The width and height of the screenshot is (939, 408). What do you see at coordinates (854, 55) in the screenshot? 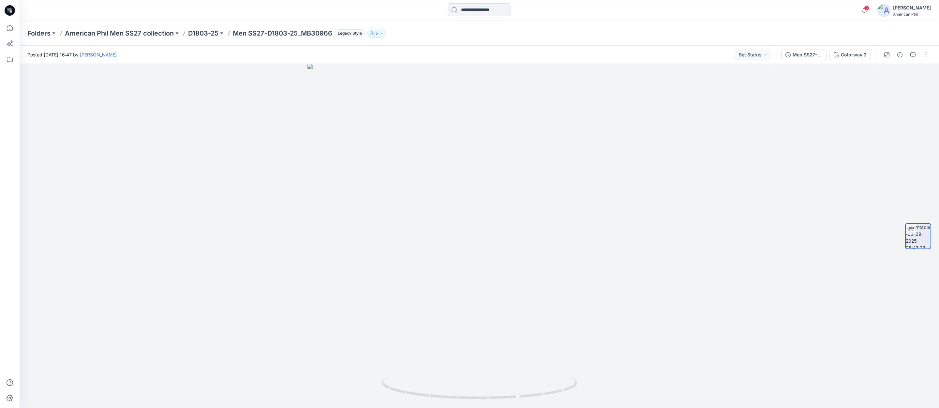
I see `div: Colorway 2` at bounding box center [854, 55].